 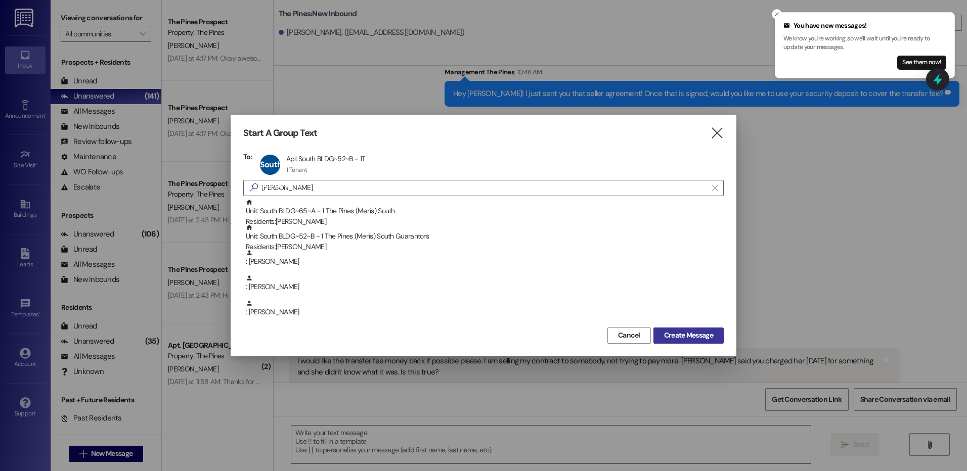 I want to click on button: See them now!, so click(x=922, y=63).